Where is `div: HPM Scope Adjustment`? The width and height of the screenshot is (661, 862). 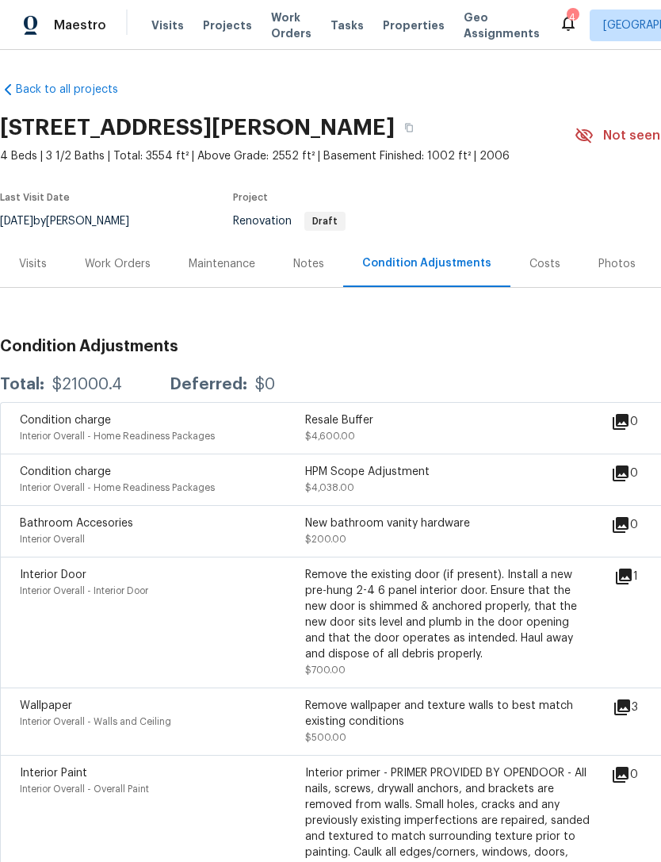 div: HPM Scope Adjustment is located at coordinates (448, 472).